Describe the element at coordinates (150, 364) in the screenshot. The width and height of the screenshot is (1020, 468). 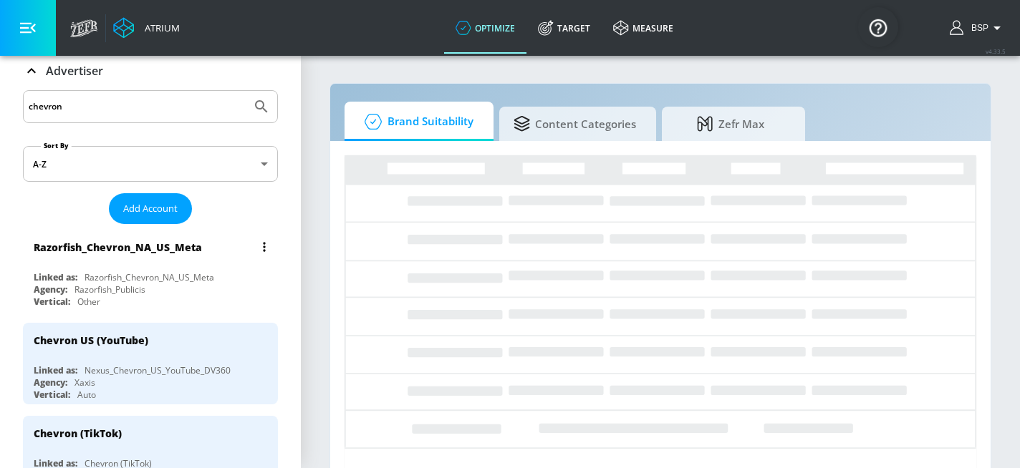
I see `div: Chevron US (YouTube)Linked as:Nexus_Chevron_US_YouTube_DV360Agency:XaxisVertical:Auto` at that location.